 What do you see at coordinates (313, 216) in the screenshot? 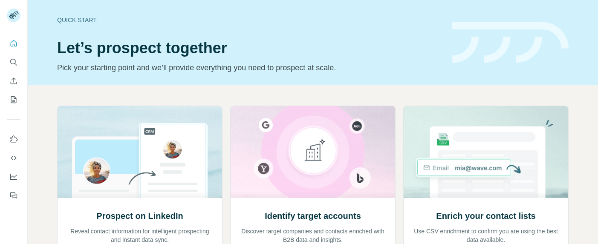
I see `h2: Identify target accounts` at bounding box center [313, 216].